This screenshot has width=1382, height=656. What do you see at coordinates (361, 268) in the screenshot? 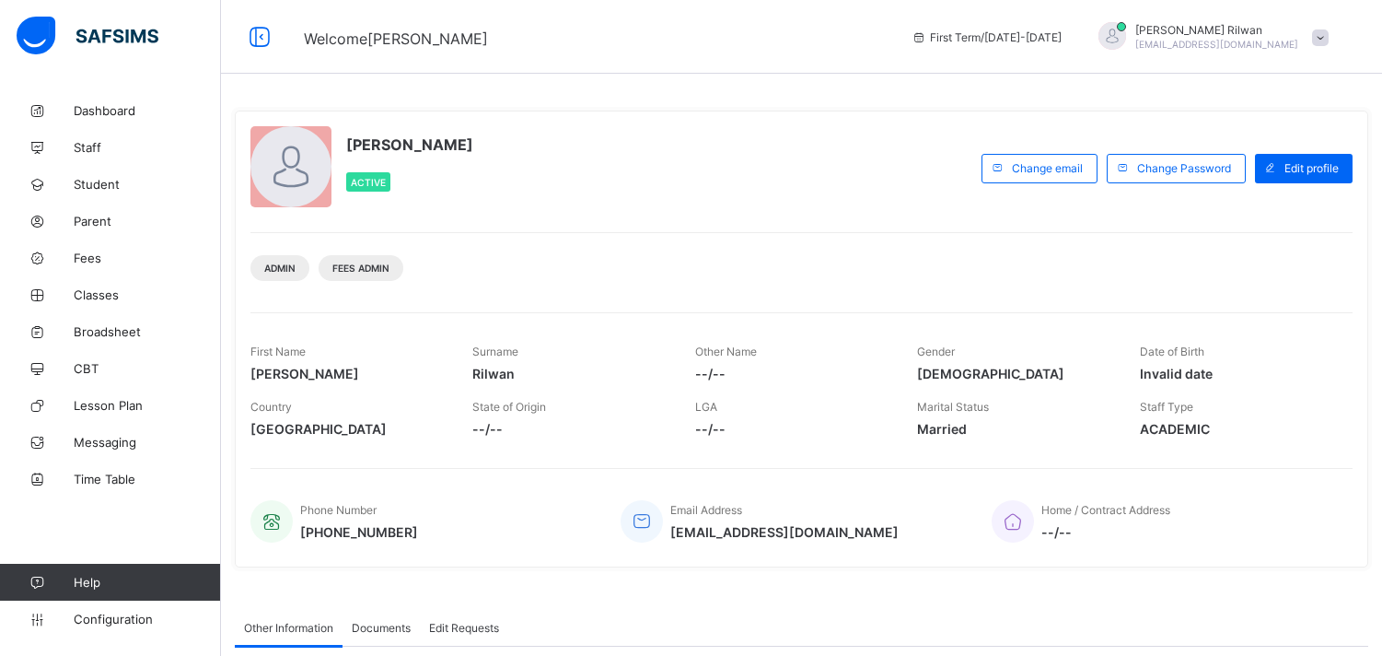
I see `span: Fees Admin` at bounding box center [361, 268].